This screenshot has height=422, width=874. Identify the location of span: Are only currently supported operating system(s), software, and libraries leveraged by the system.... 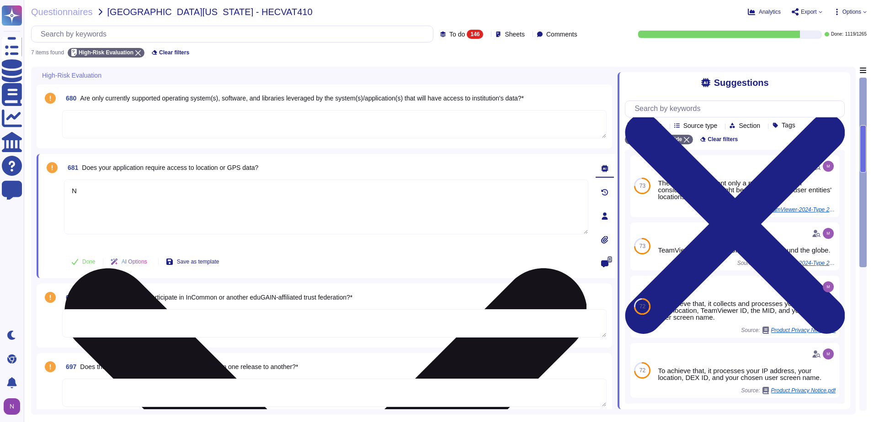
(302, 98).